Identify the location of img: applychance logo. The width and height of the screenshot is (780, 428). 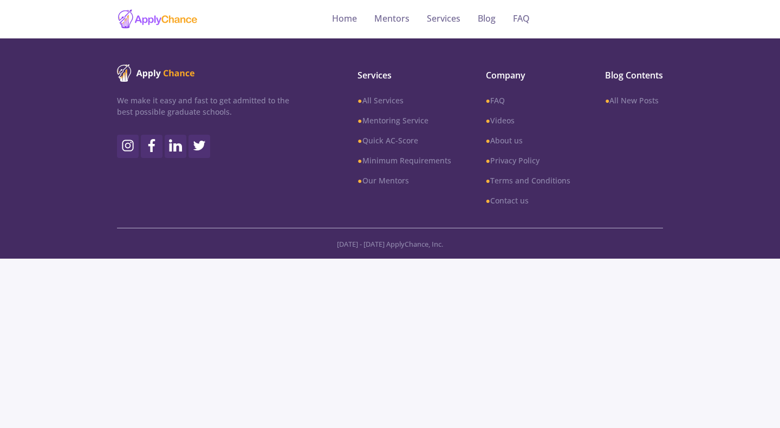
(158, 19).